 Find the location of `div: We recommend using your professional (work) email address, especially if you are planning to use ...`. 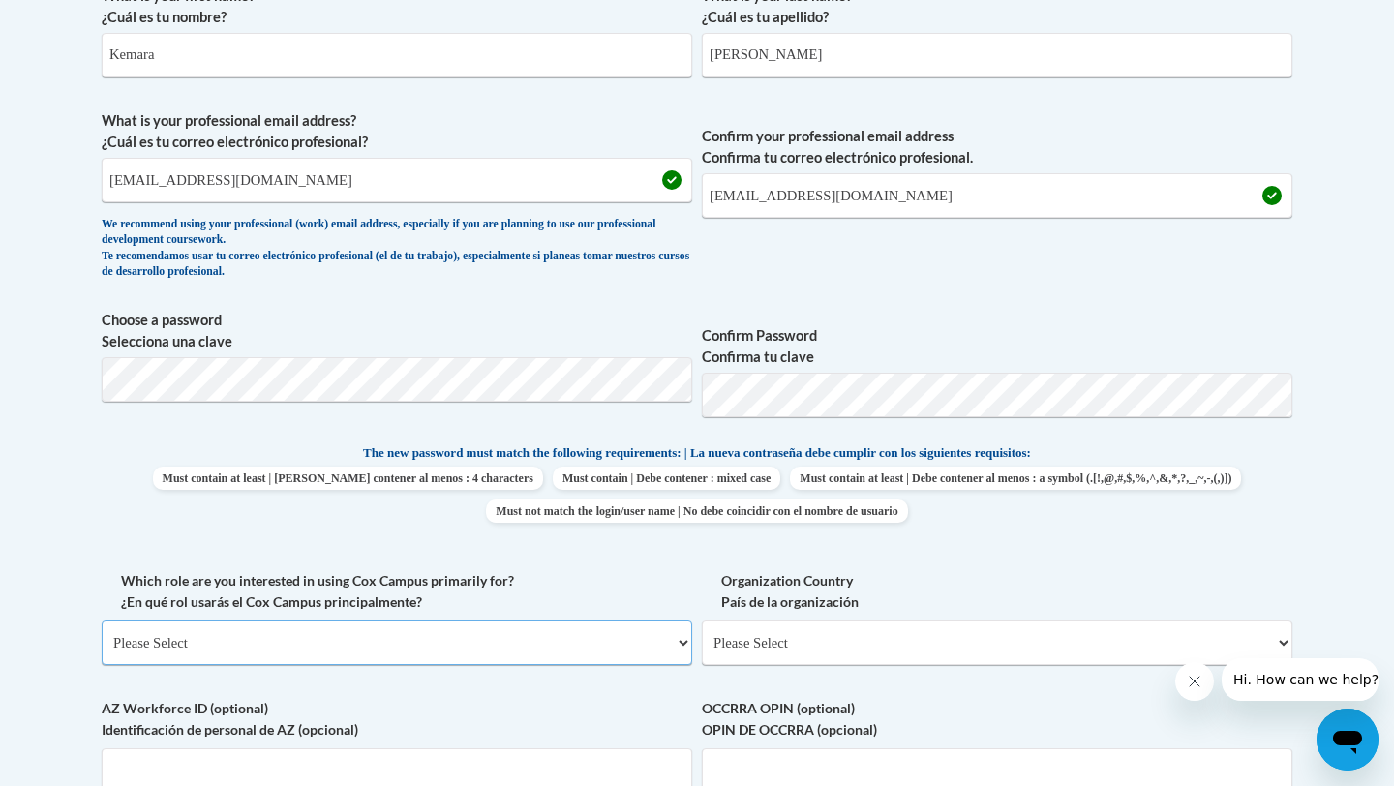

div: We recommend using your professional (work) email address, especially if you are planning to use ... is located at coordinates (397, 249).